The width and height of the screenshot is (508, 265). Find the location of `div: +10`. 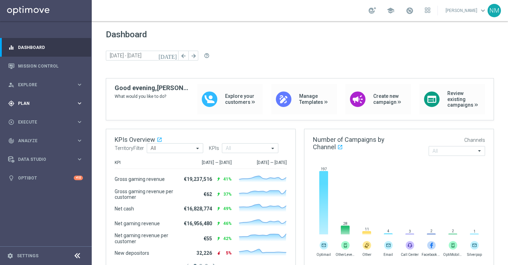

div: +10 is located at coordinates (78, 178).